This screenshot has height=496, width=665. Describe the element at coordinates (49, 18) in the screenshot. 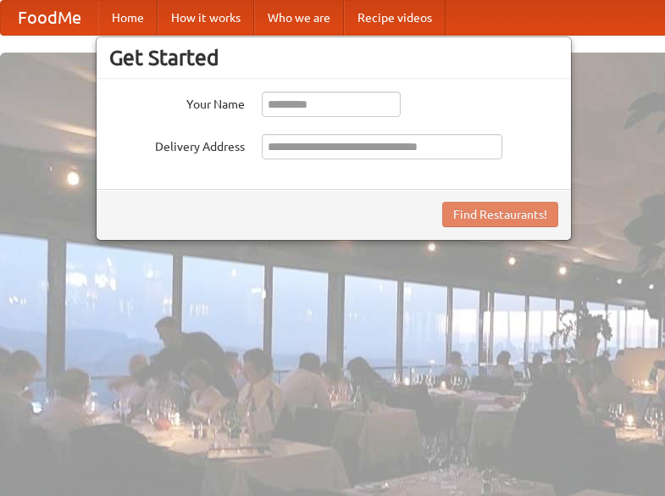

I see `a: FoodMe` at that location.